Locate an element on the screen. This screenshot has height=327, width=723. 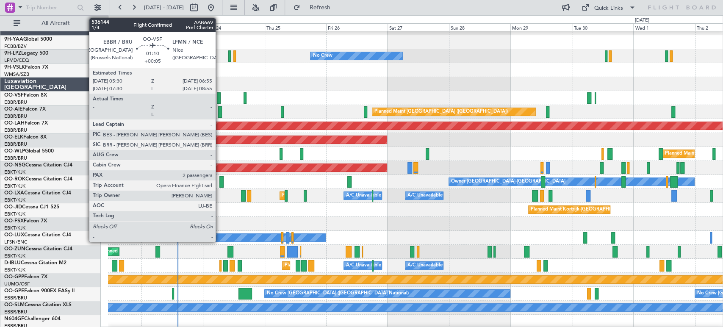
a: OO-FSXFalcon 7X is located at coordinates (25, 221).